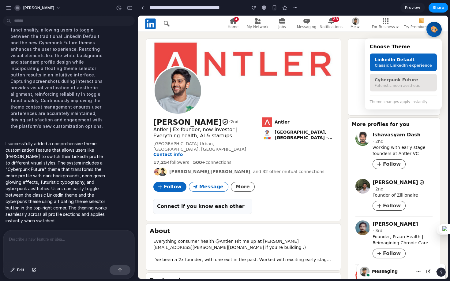 The height and width of the screenshot is (281, 450). What do you see at coordinates (304, 214) in the screenshot?
I see `img: one_i.png` at bounding box center [304, 214].